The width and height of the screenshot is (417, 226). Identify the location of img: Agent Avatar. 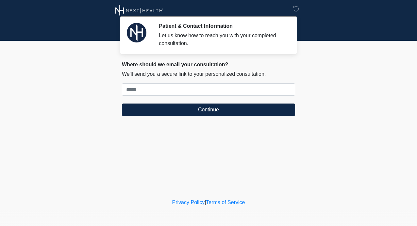
(137, 33).